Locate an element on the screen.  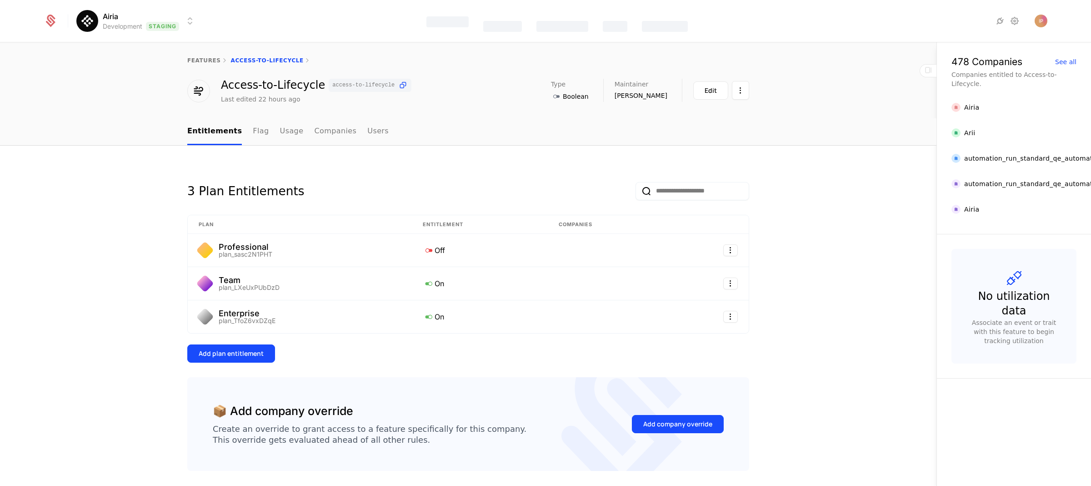
div: 478 Companies is located at coordinates (987, 61).